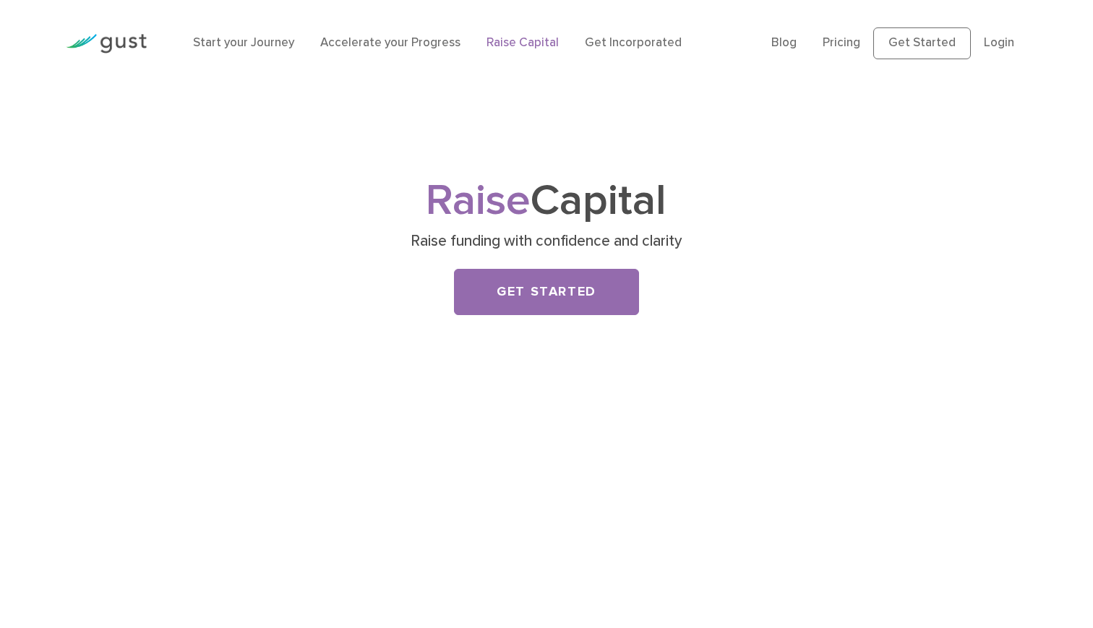 The height and width of the screenshot is (628, 1093). I want to click on span: Raise, so click(478, 200).